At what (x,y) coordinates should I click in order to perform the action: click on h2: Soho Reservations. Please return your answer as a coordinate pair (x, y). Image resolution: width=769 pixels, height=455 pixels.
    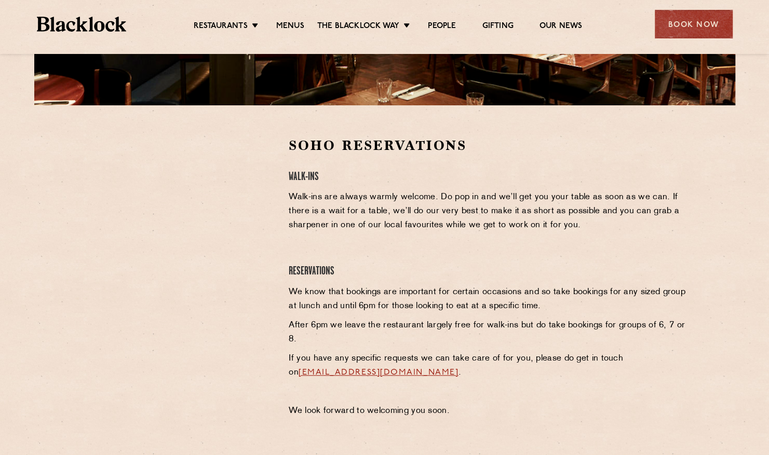
    Looking at the image, I should click on (488, 145).